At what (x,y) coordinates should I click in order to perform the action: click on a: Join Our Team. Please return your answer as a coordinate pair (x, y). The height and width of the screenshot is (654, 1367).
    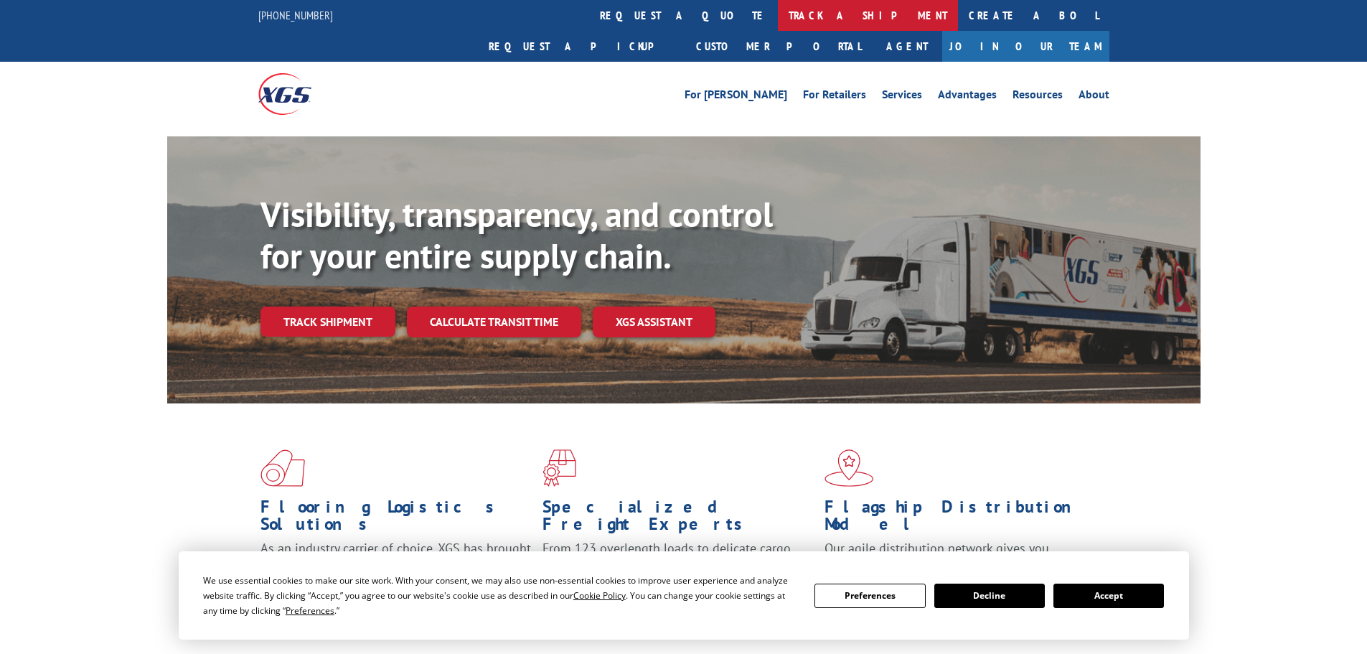
    Looking at the image, I should click on (1026, 46).